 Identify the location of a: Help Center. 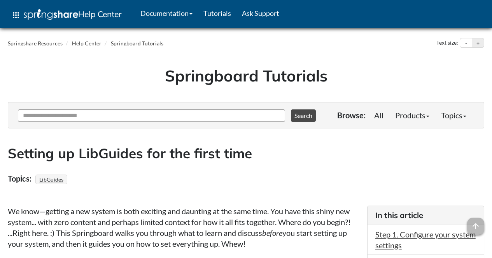
(87, 43).